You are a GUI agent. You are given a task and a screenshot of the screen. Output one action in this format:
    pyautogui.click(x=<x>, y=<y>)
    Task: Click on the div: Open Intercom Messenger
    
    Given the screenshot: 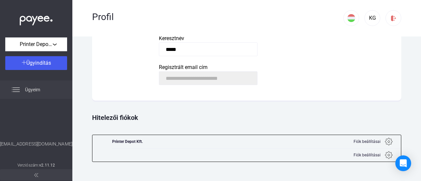 What is the action you would take?
    pyautogui.click(x=403, y=163)
    